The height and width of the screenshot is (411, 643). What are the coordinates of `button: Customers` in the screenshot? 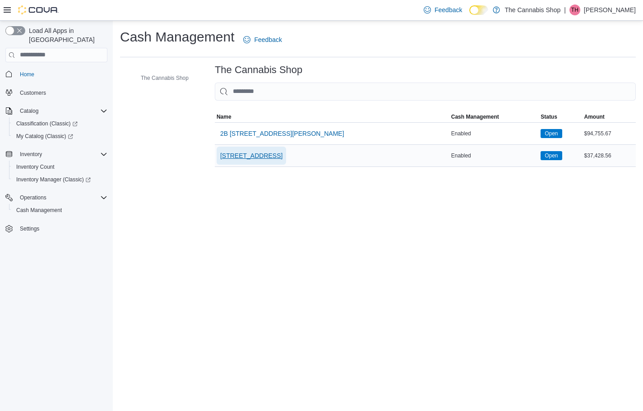 It's located at (56, 93).